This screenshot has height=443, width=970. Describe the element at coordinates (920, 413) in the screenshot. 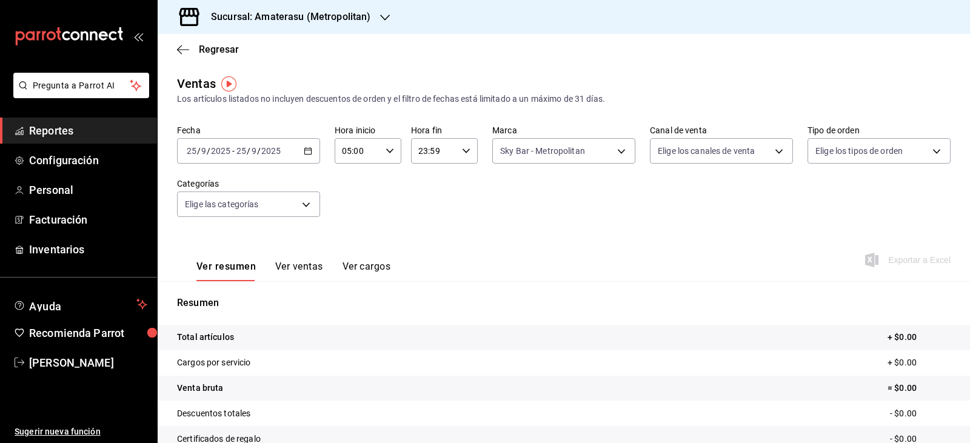

I see `p: - $0.00` at that location.